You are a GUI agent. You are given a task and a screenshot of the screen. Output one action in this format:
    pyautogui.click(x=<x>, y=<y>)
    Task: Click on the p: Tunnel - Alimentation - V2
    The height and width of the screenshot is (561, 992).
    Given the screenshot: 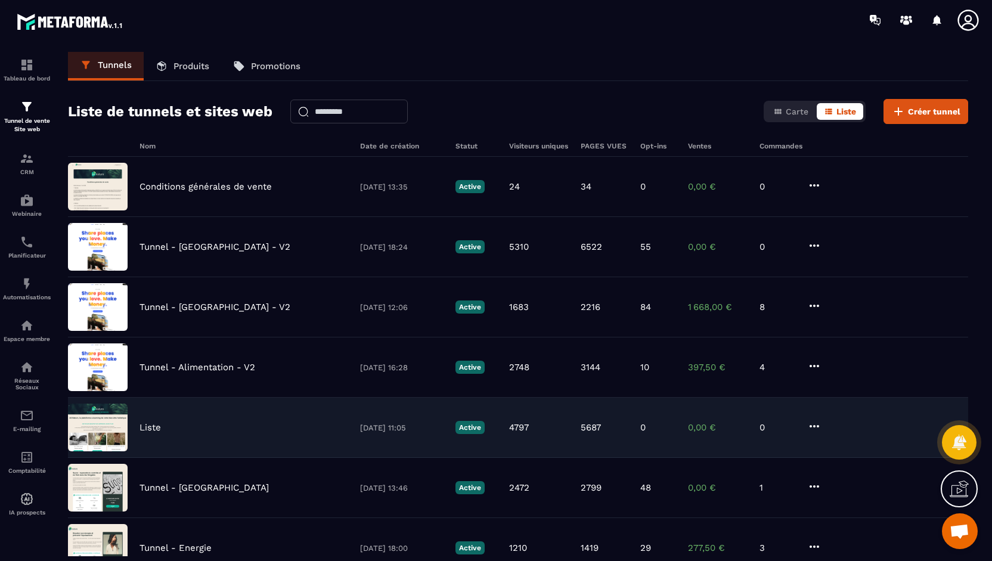 What is the action you would take?
    pyautogui.click(x=197, y=367)
    